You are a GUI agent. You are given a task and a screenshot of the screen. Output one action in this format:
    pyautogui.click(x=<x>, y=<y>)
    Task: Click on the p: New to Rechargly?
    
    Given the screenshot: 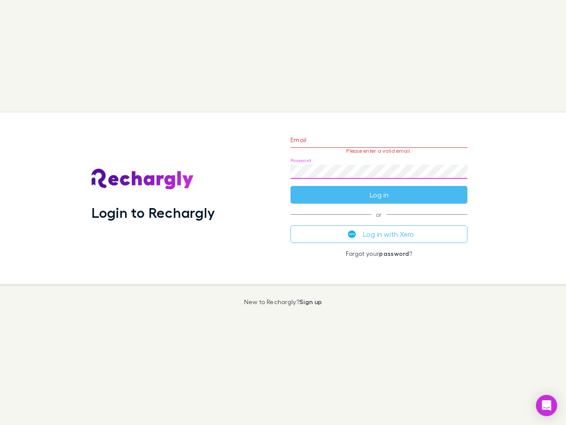 What is the action you would take?
    pyautogui.click(x=283, y=302)
    